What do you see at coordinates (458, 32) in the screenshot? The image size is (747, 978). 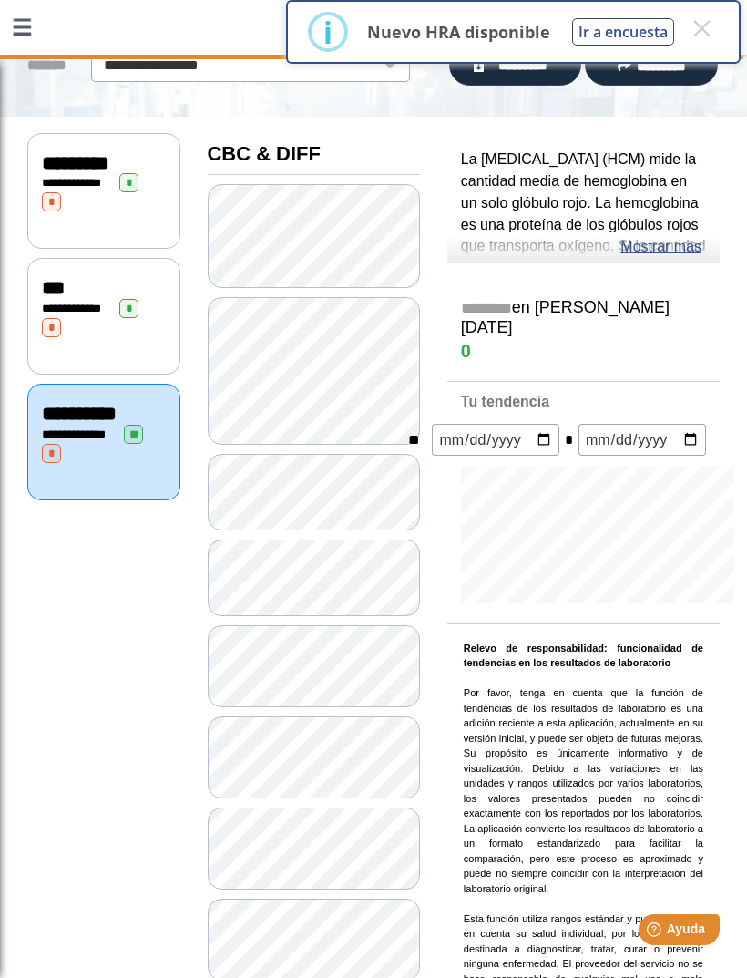 I see `p: Nuevo HRA disponible` at bounding box center [458, 32].